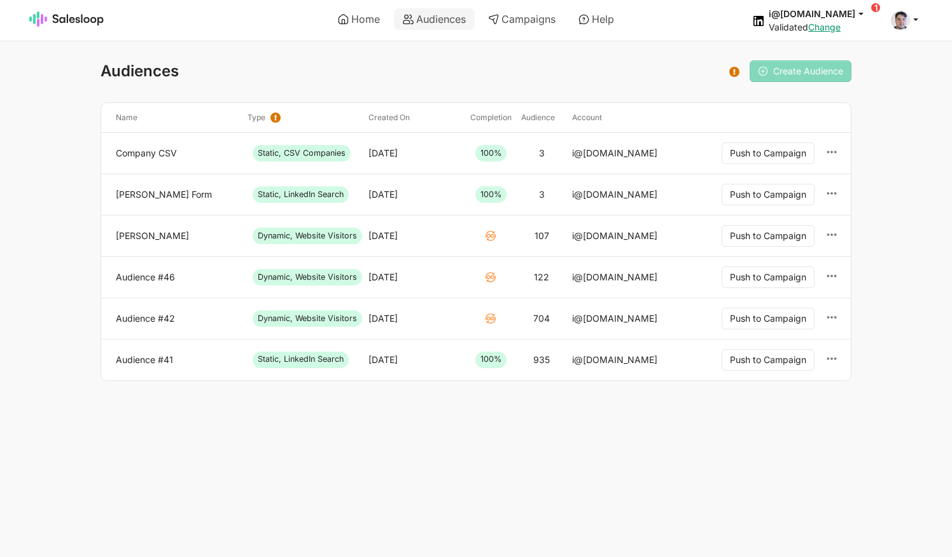 The height and width of the screenshot is (557, 952). Describe the element at coordinates (176, 118) in the screenshot. I see `div: Name` at that location.